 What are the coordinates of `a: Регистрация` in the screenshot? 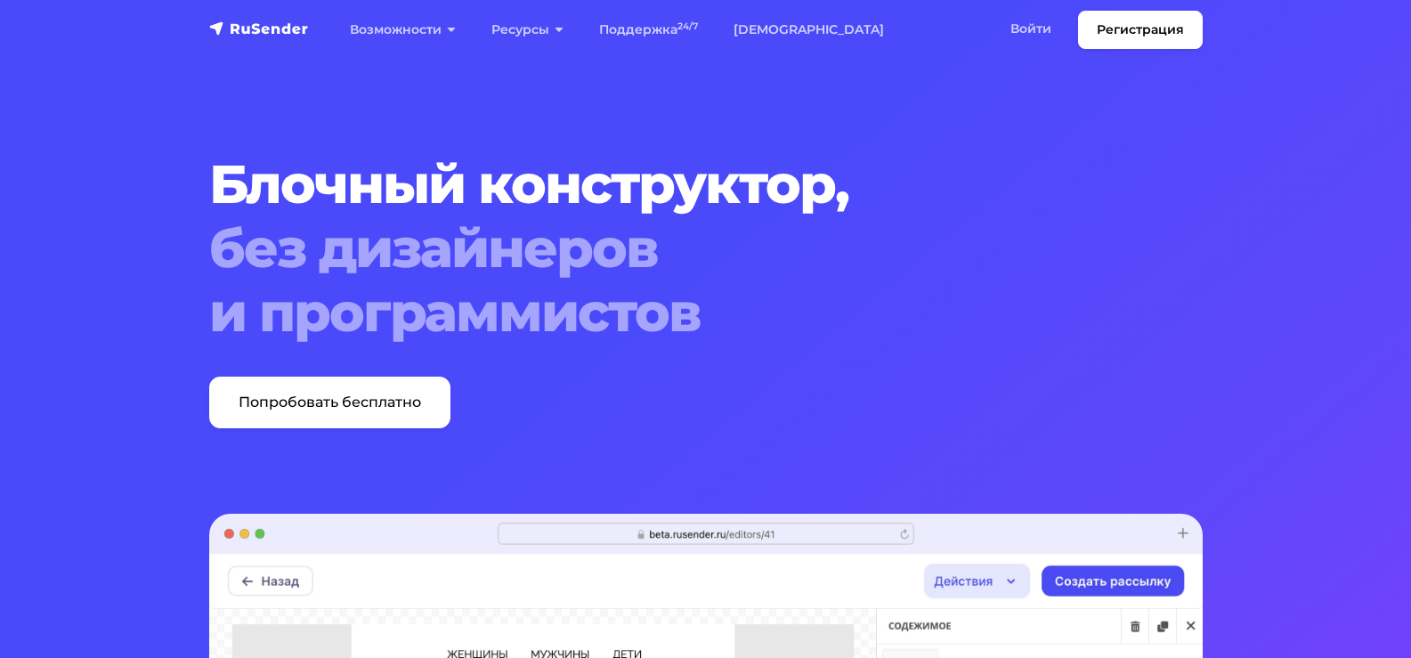 It's located at (1140, 29).